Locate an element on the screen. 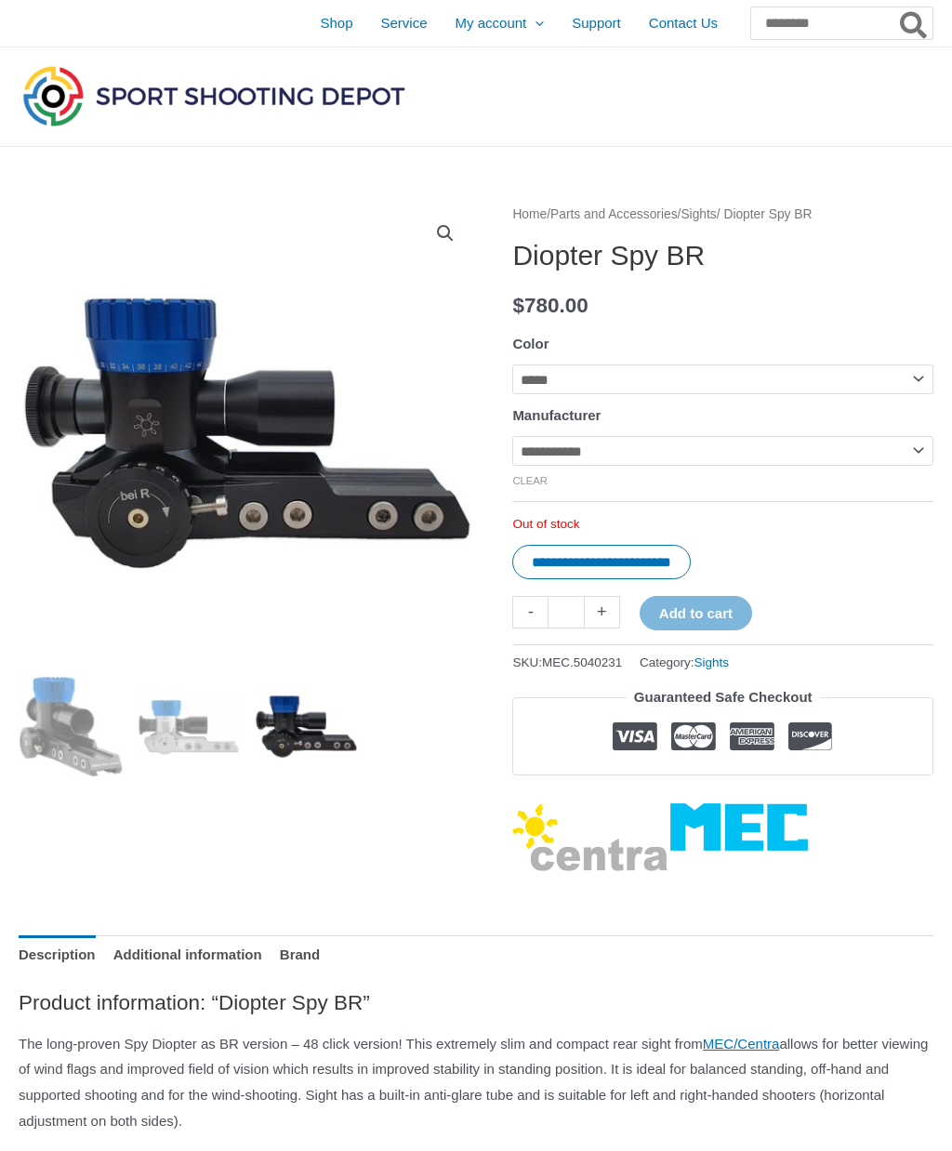  img: Sport Shooting Depot is located at coordinates (214, 96).